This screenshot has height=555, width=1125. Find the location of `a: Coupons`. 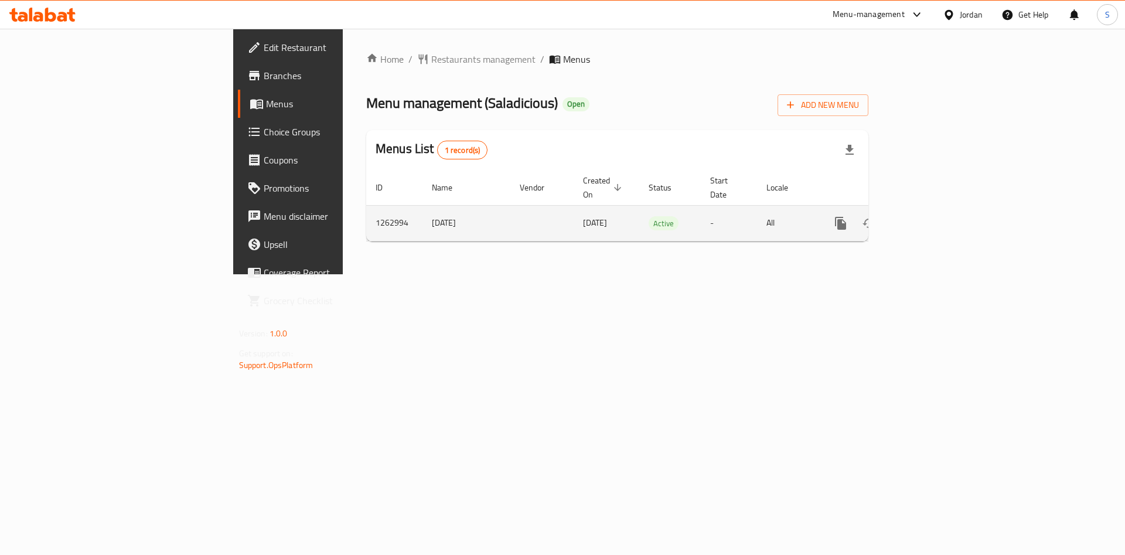

a: Coupons is located at coordinates (329, 160).